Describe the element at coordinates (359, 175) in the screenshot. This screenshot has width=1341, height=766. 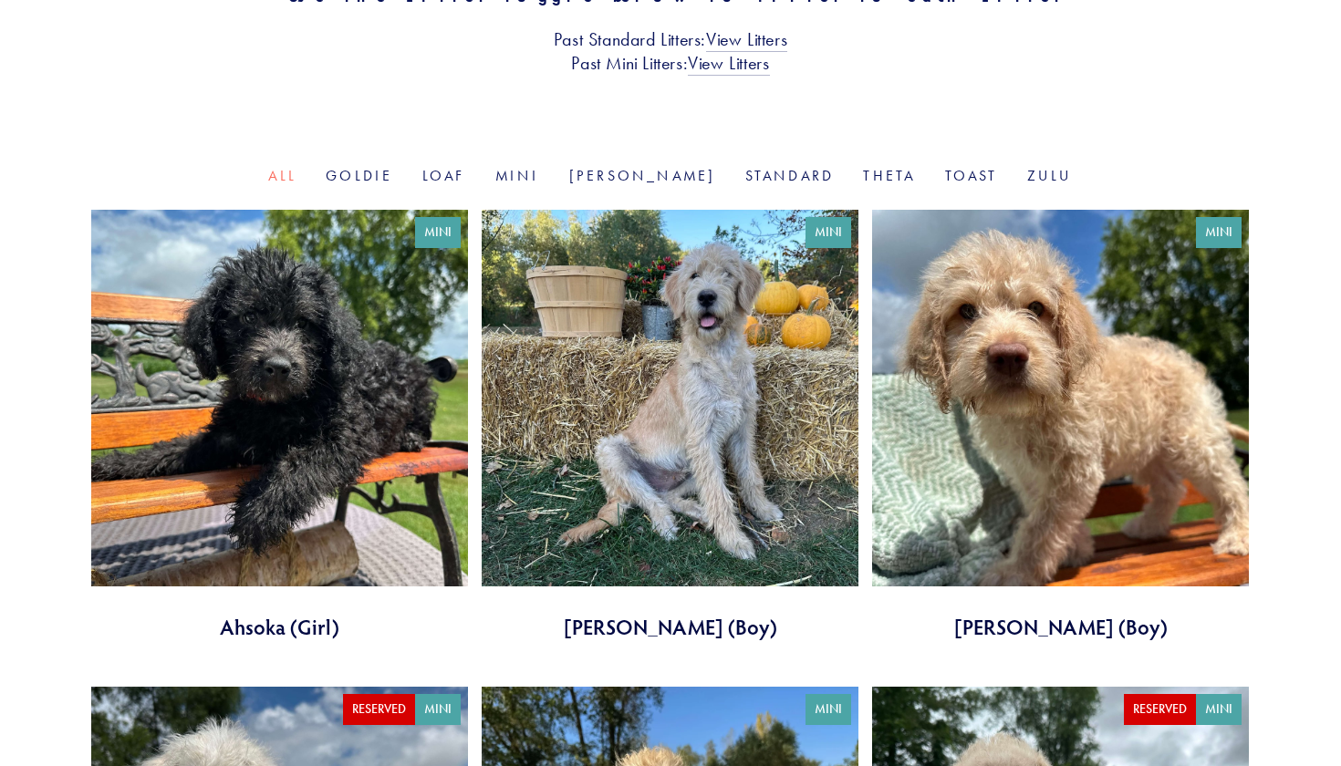
I see `a: Goldie` at that location.